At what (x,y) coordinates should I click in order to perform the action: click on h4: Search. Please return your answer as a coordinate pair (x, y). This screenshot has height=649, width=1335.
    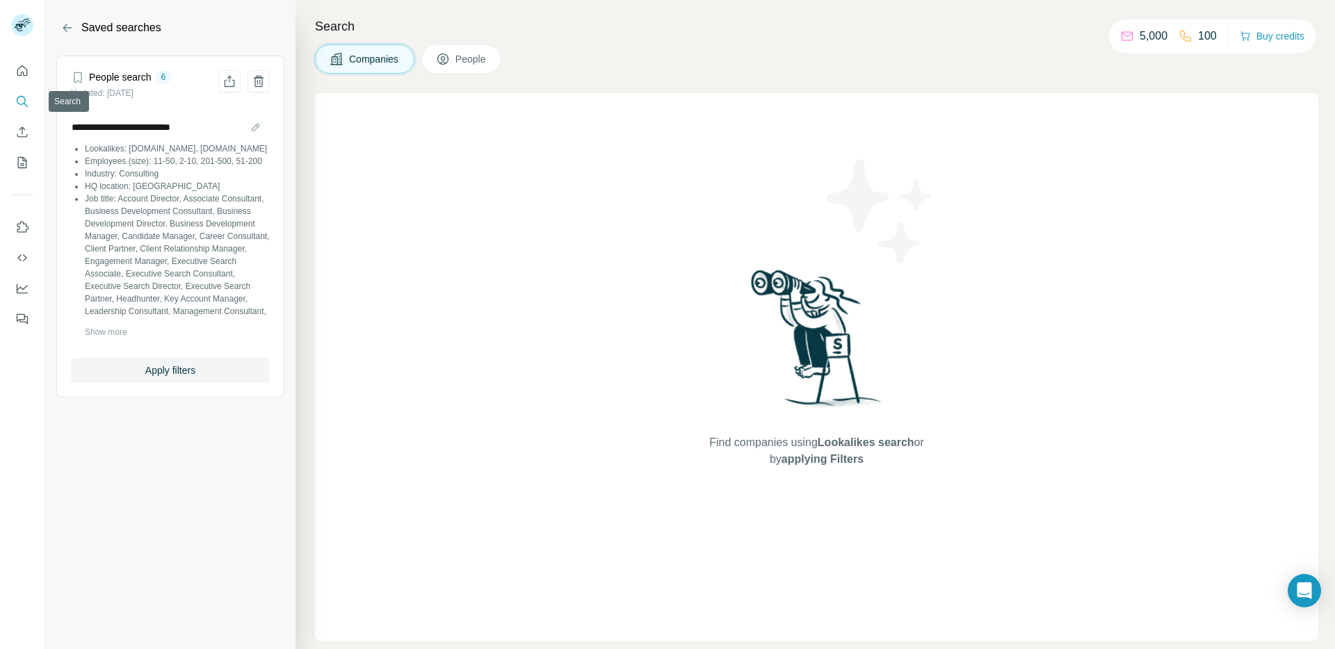
    Looking at the image, I should click on (816, 26).